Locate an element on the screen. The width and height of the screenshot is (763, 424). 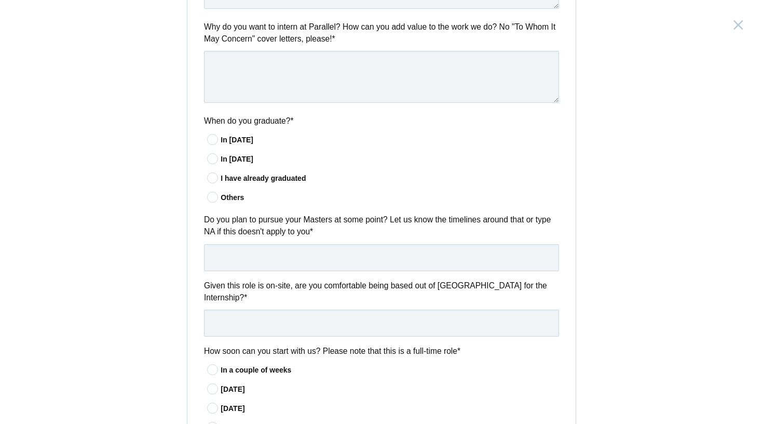
label: When do you graduate? is located at coordinates (382, 120).